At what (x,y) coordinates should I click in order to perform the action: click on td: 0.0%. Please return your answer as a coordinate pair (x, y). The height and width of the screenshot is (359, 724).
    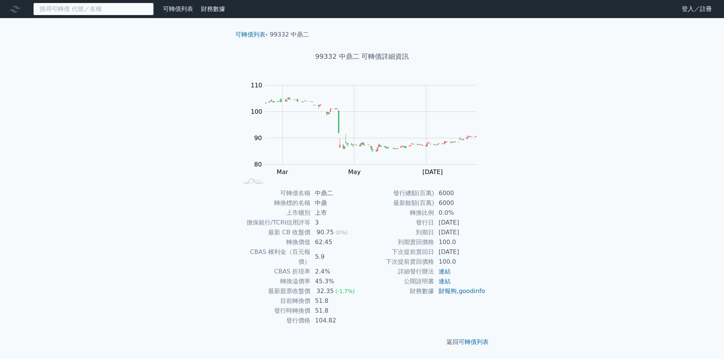
    Looking at the image, I should click on (460, 213).